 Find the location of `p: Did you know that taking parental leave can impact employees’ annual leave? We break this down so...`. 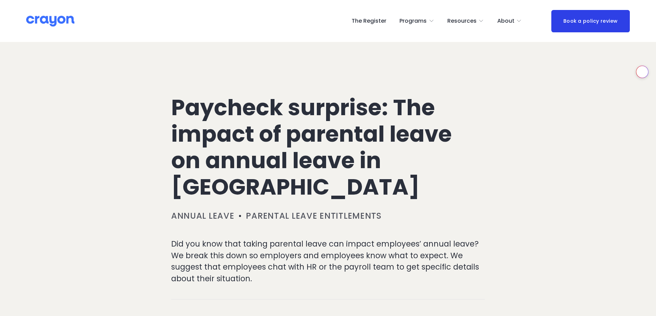

p: Did you know that taking parental leave can impact employees’ annual leave? We break this down so... is located at coordinates (328, 262).